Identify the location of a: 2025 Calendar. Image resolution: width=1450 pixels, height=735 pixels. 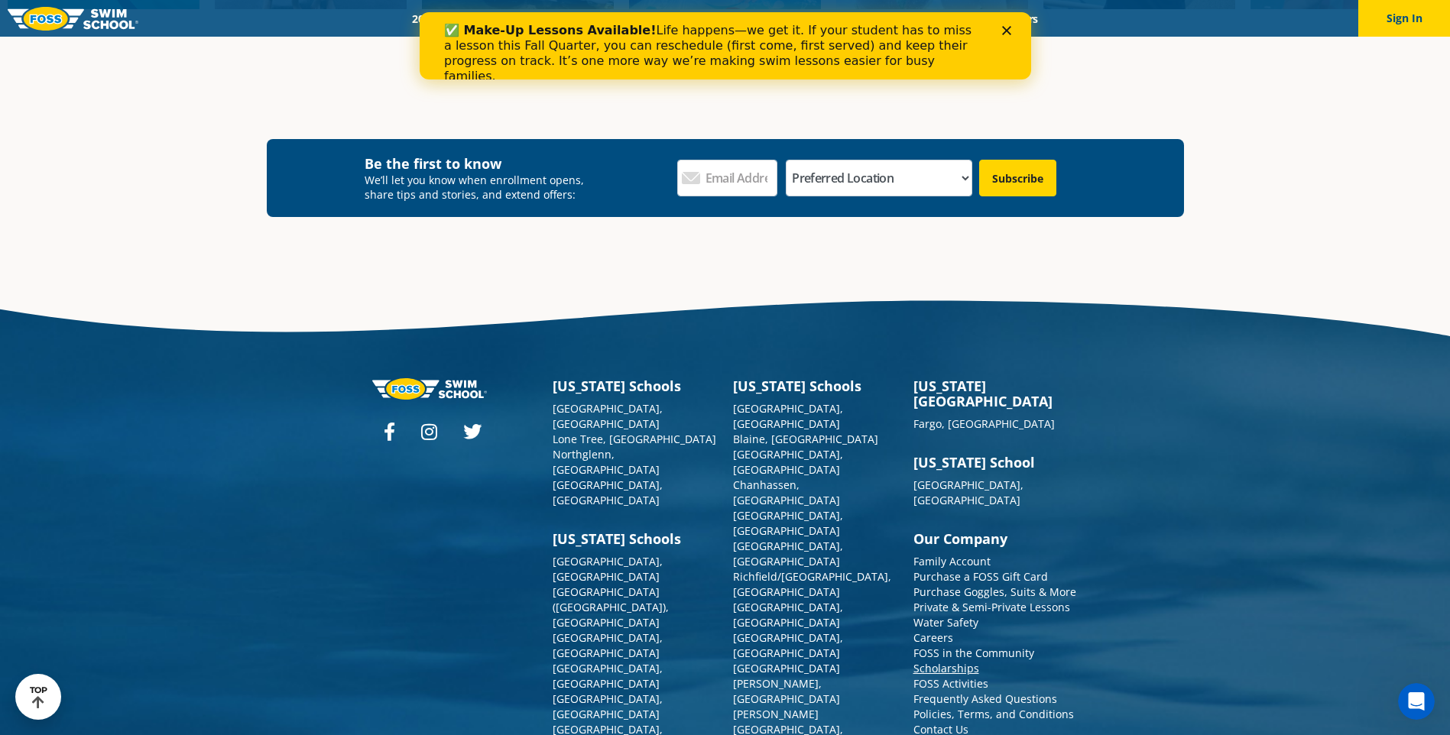
(446, 18).